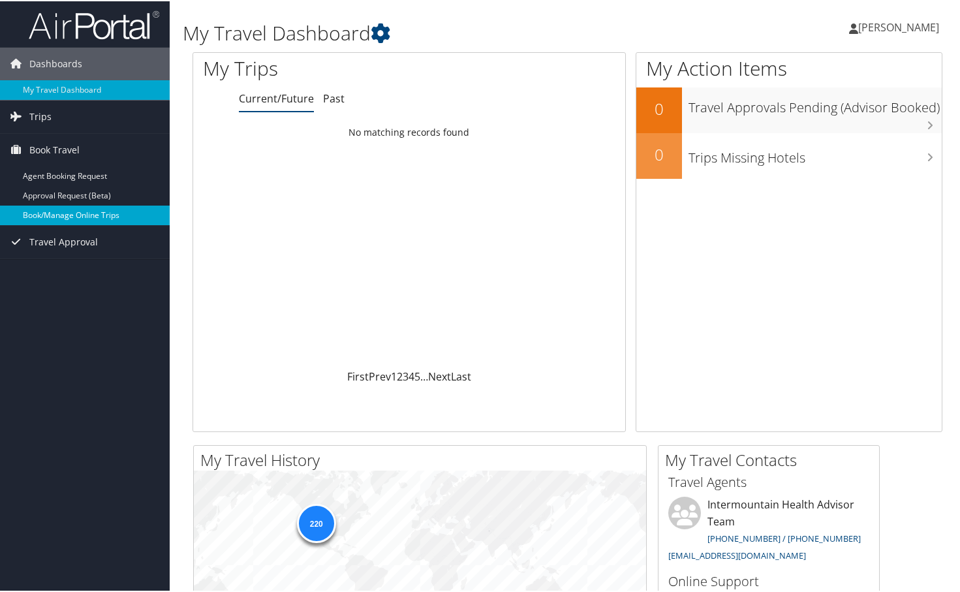 This screenshot has width=960, height=592. I want to click on a: 3, so click(405, 375).